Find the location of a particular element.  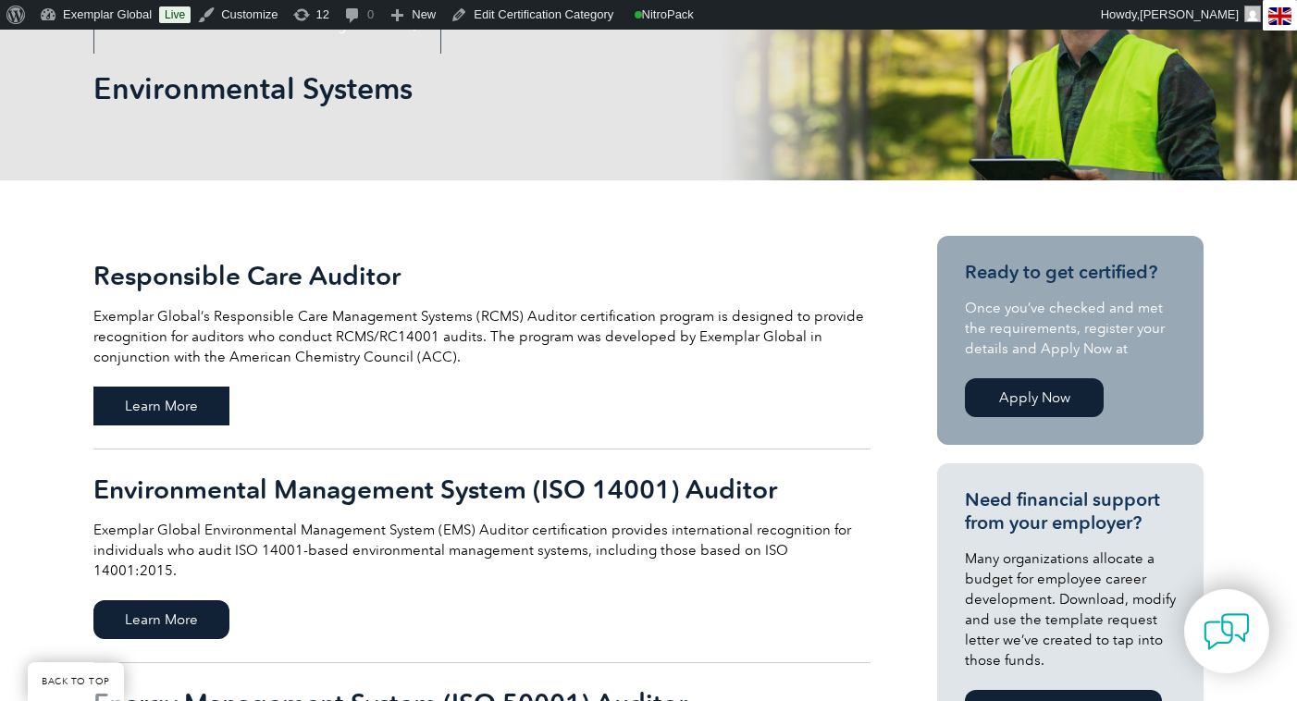

a: Apply Now is located at coordinates (1034, 398).